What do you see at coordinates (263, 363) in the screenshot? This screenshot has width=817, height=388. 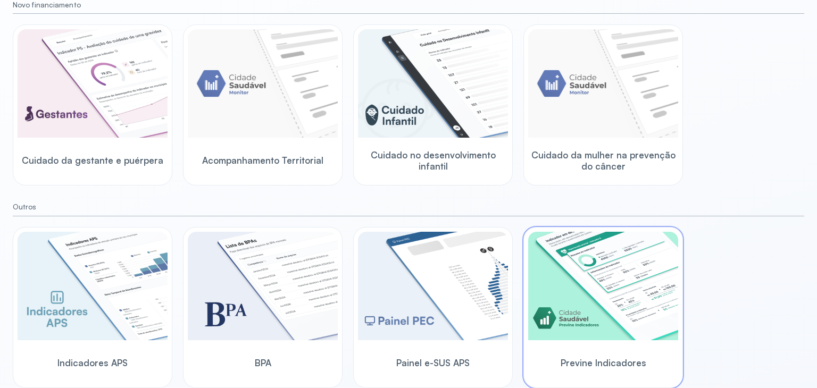 I see `span: BPA` at bounding box center [263, 363].